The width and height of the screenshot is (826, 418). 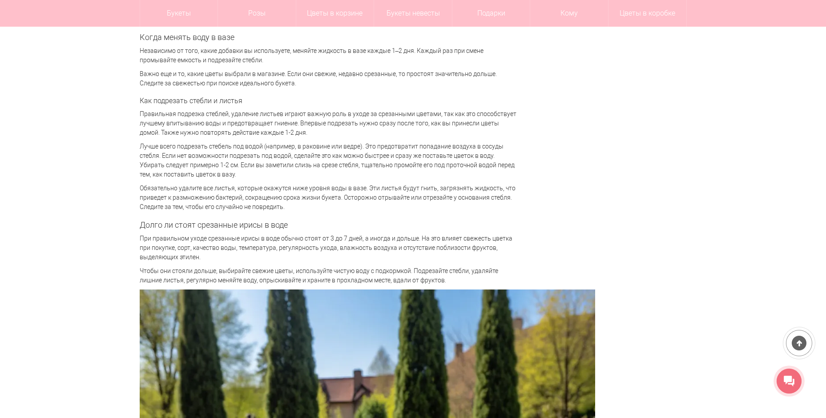 What do you see at coordinates (329, 56) in the screenshot?
I see `p: Независимо от того, какие добавки вы используете, меняйте жидкость в вазе каждые 1–2 дня. Каждый ...` at bounding box center [329, 56].